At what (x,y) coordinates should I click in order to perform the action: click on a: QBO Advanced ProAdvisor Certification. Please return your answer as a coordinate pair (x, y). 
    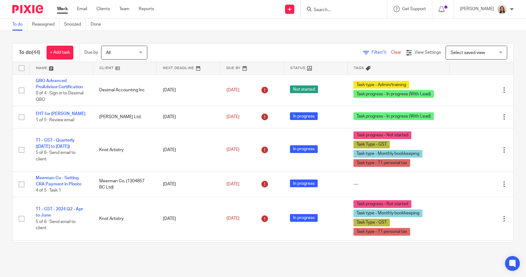
    Looking at the image, I should click on (59, 84).